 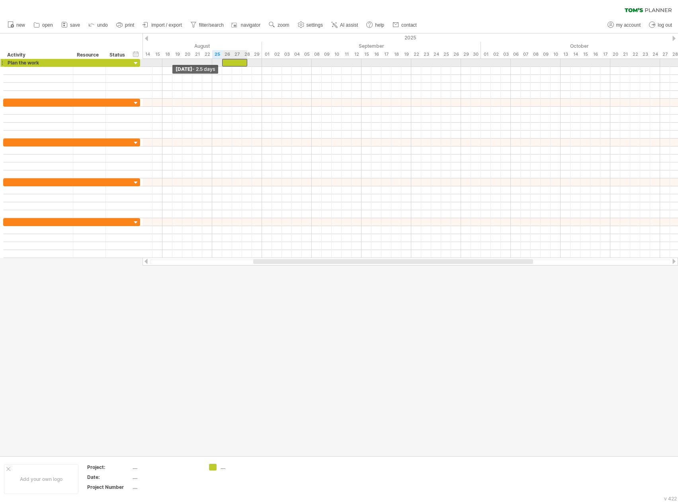 What do you see at coordinates (75, 25) in the screenshot?
I see `span: save` at bounding box center [75, 25].